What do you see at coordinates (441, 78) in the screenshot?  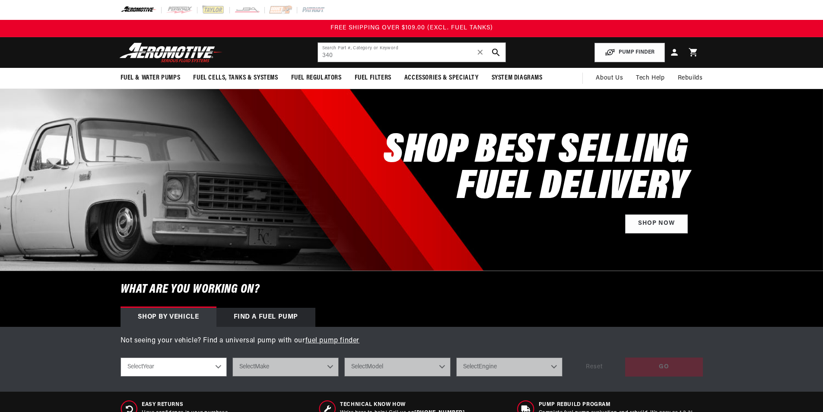 I see `summary: Accessories & Specialty` at bounding box center [441, 78].